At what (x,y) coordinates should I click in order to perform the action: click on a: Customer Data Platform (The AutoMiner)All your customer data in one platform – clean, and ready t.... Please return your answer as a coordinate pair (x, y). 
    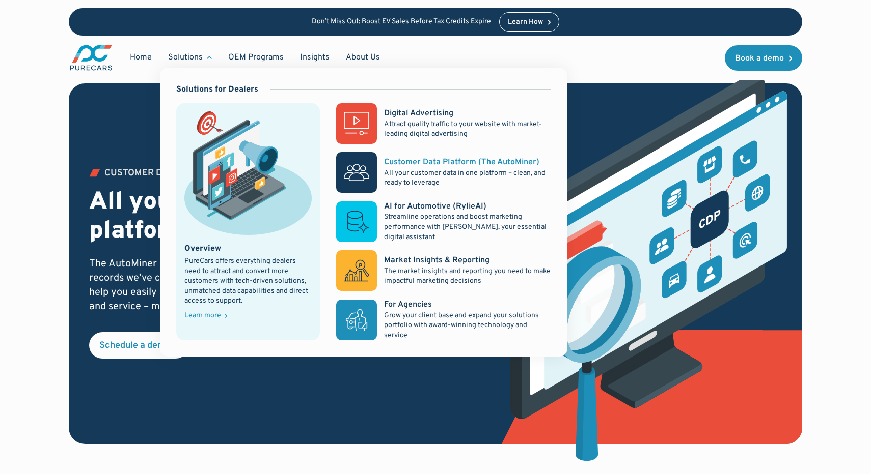
    Looking at the image, I should click on (443, 173).